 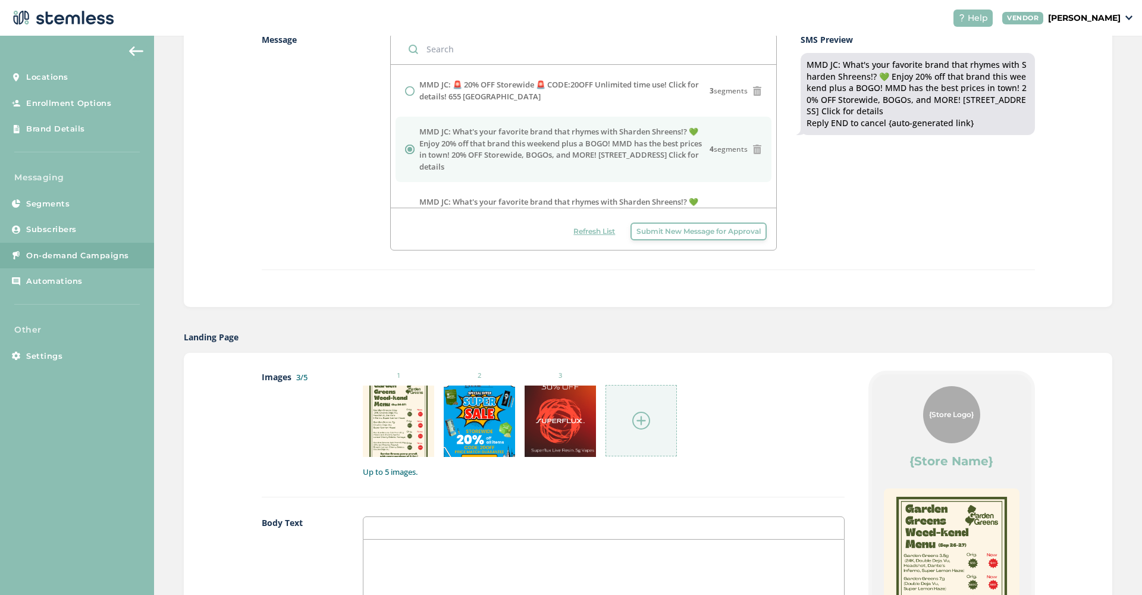 What do you see at coordinates (399, 375) in the screenshot?
I see `small: 1` at bounding box center [399, 375].